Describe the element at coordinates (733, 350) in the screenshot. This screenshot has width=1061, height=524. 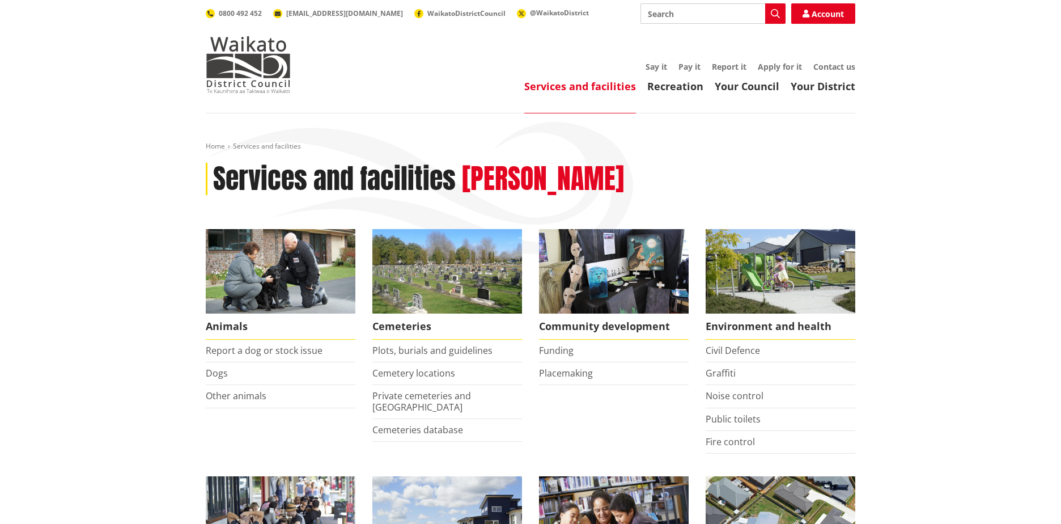
I see `a: Civil Defence` at that location.